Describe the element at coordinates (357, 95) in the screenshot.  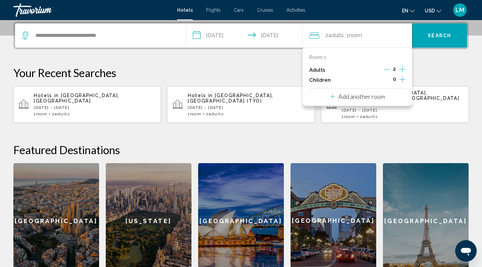
I see `button: Add another room` at that location.